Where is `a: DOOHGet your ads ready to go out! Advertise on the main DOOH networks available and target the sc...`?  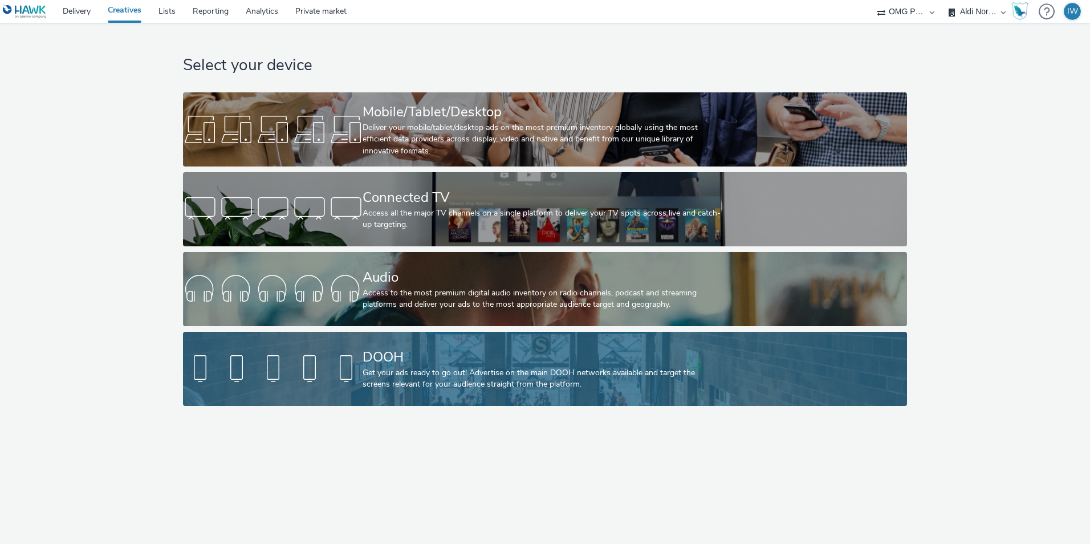
a: DOOHGet your ads ready to go out! Advertise on the main DOOH networks available and target the sc... is located at coordinates (545, 369).